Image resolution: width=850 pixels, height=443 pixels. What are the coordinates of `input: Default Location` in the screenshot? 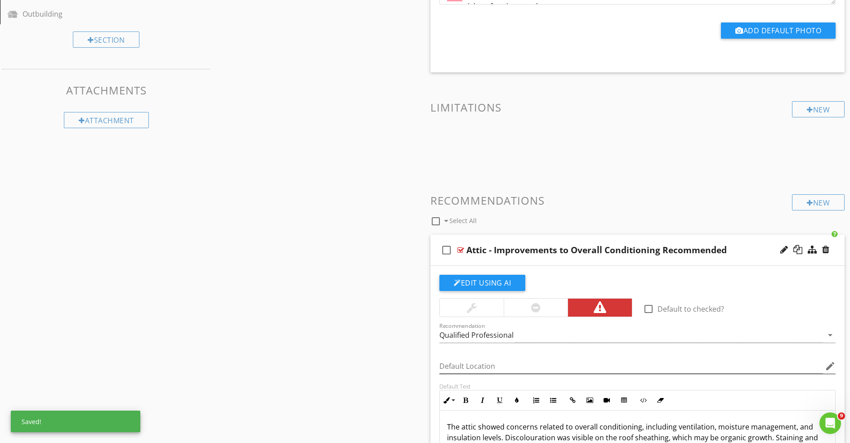 It's located at (631, 366).